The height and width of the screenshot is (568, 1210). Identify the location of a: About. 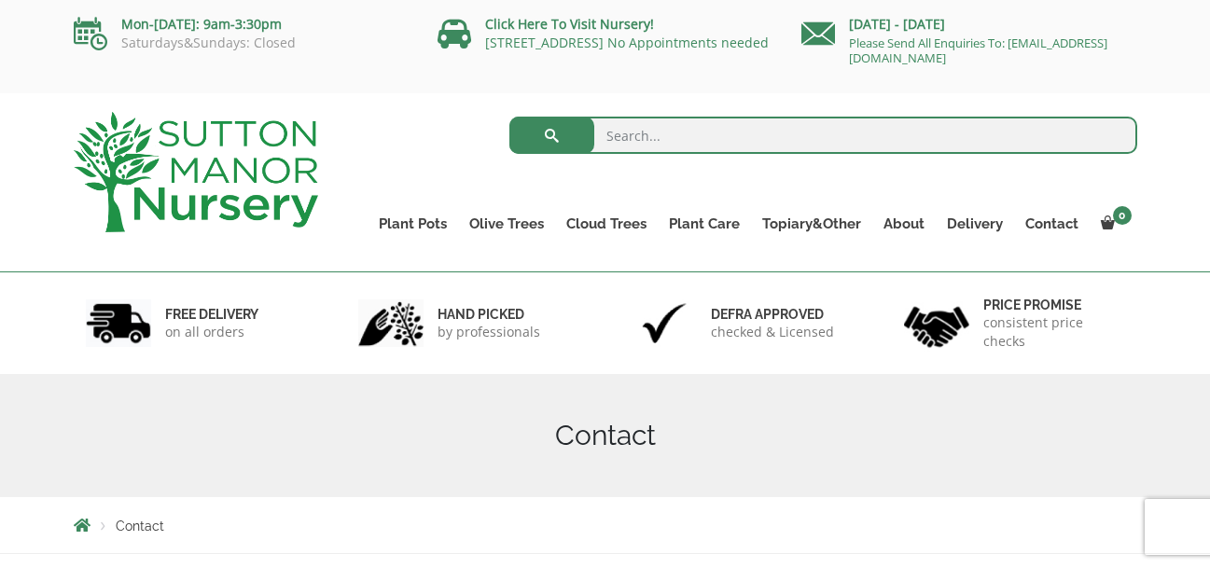
(904, 224).